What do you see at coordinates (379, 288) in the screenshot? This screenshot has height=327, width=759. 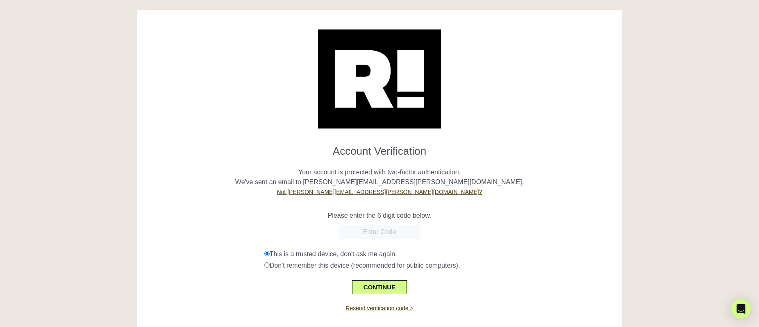 I see `button: CONTINUE` at bounding box center [379, 288].